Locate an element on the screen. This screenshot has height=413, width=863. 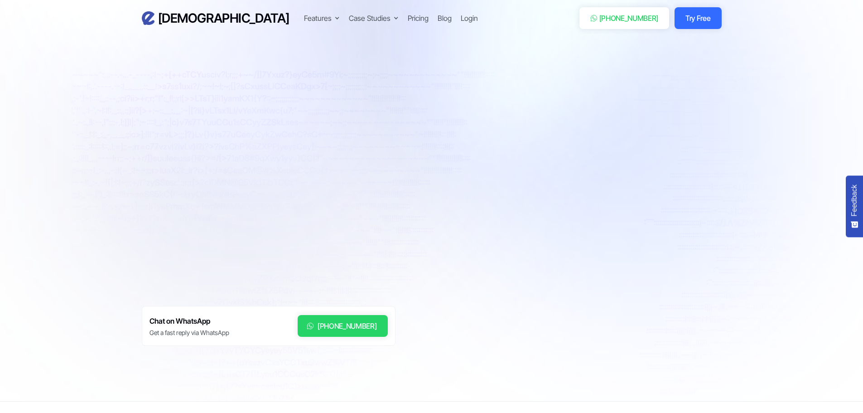
div: Pricing is located at coordinates (418, 18).